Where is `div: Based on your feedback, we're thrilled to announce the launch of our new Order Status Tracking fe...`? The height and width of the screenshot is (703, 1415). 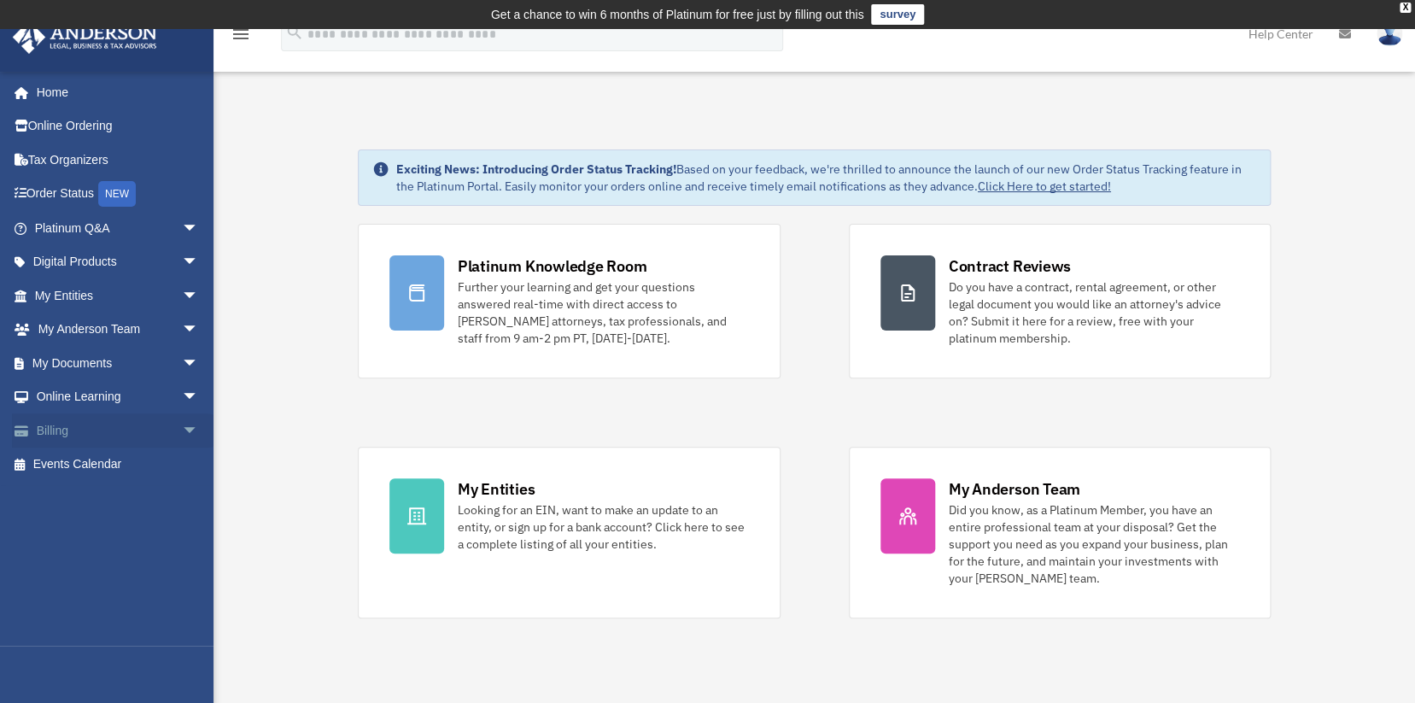 div: Based on your feedback, we're thrilled to announce the launch of our new Order Status Tracking fe... is located at coordinates (827, 178).